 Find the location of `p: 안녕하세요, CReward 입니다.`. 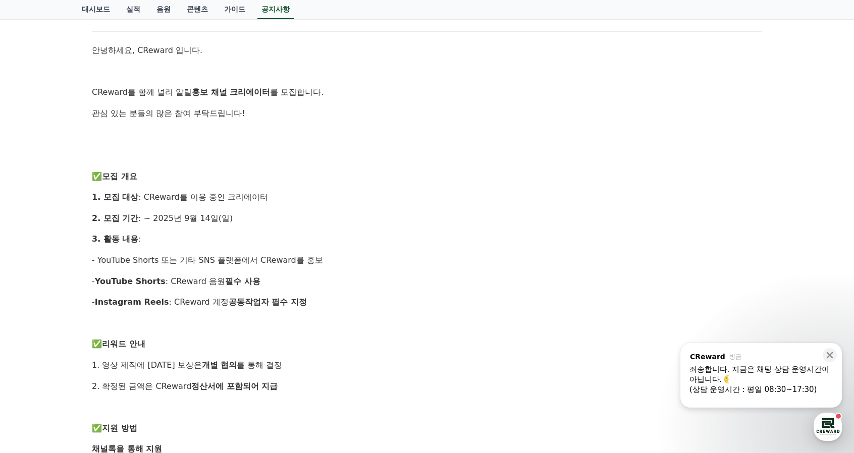

p: 안녕하세요, CReward 입니다. is located at coordinates (427, 50).